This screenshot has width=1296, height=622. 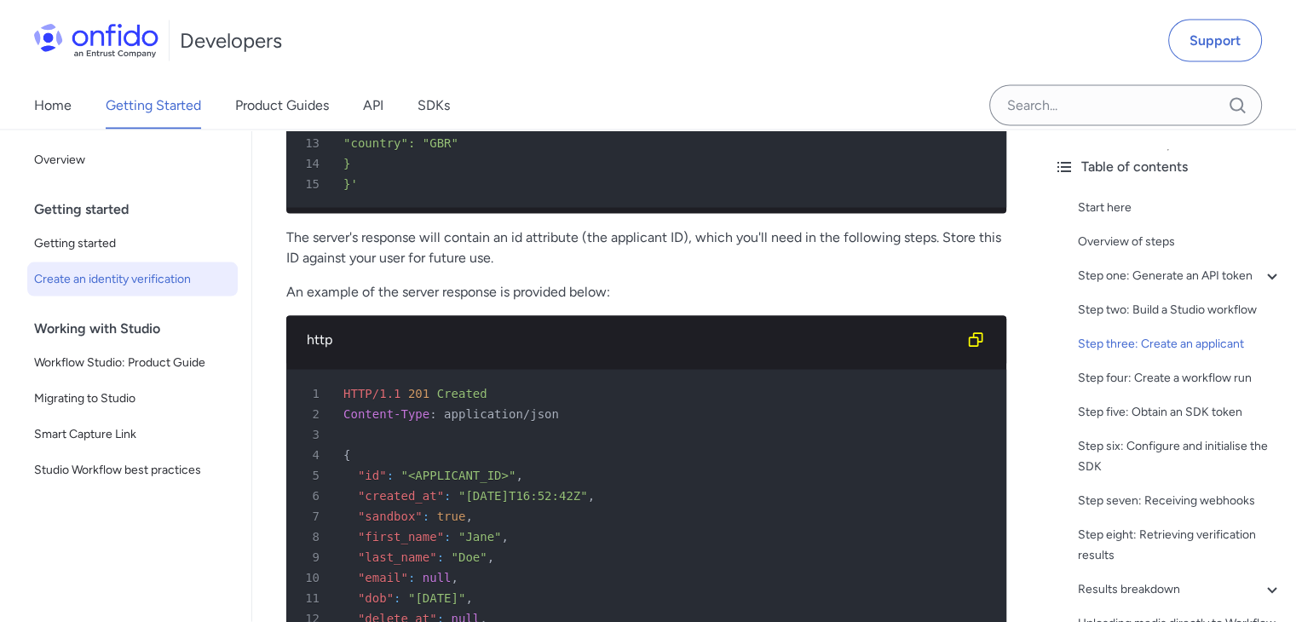 I want to click on a: Step six: Configure and initialise the SDK, so click(x=1180, y=457).